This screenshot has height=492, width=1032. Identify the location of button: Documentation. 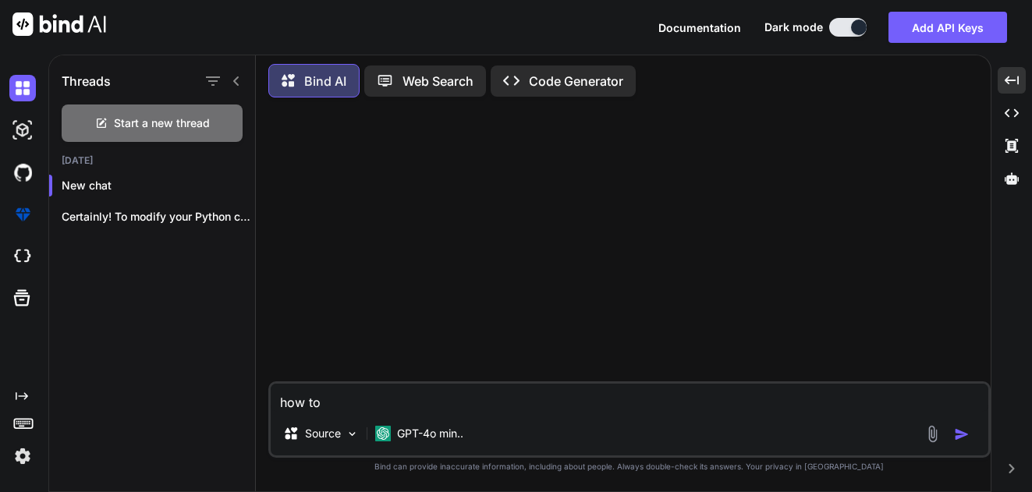
(700, 27).